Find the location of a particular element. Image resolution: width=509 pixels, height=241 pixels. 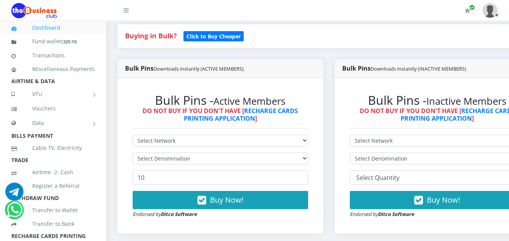

a: RECHARGE CARDS PRINTING APPLICATION is located at coordinates (241, 114).